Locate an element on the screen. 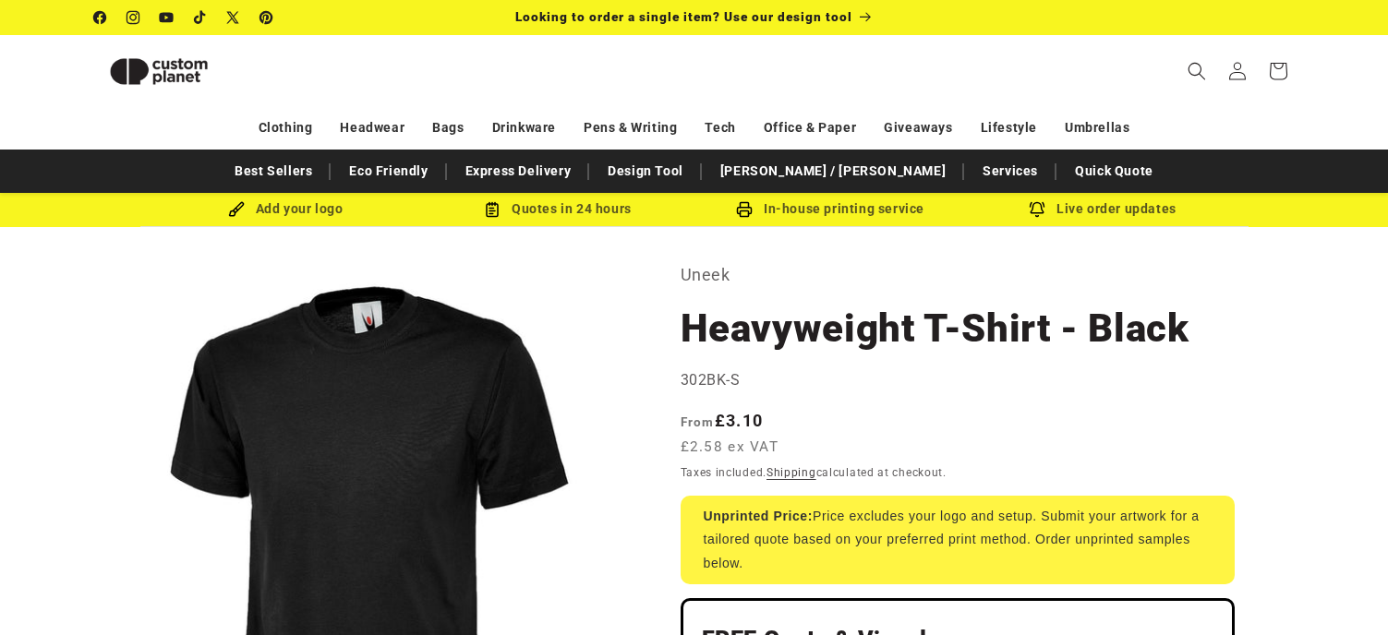 This screenshot has width=1388, height=635. span: 302BK-S is located at coordinates (710, 380).